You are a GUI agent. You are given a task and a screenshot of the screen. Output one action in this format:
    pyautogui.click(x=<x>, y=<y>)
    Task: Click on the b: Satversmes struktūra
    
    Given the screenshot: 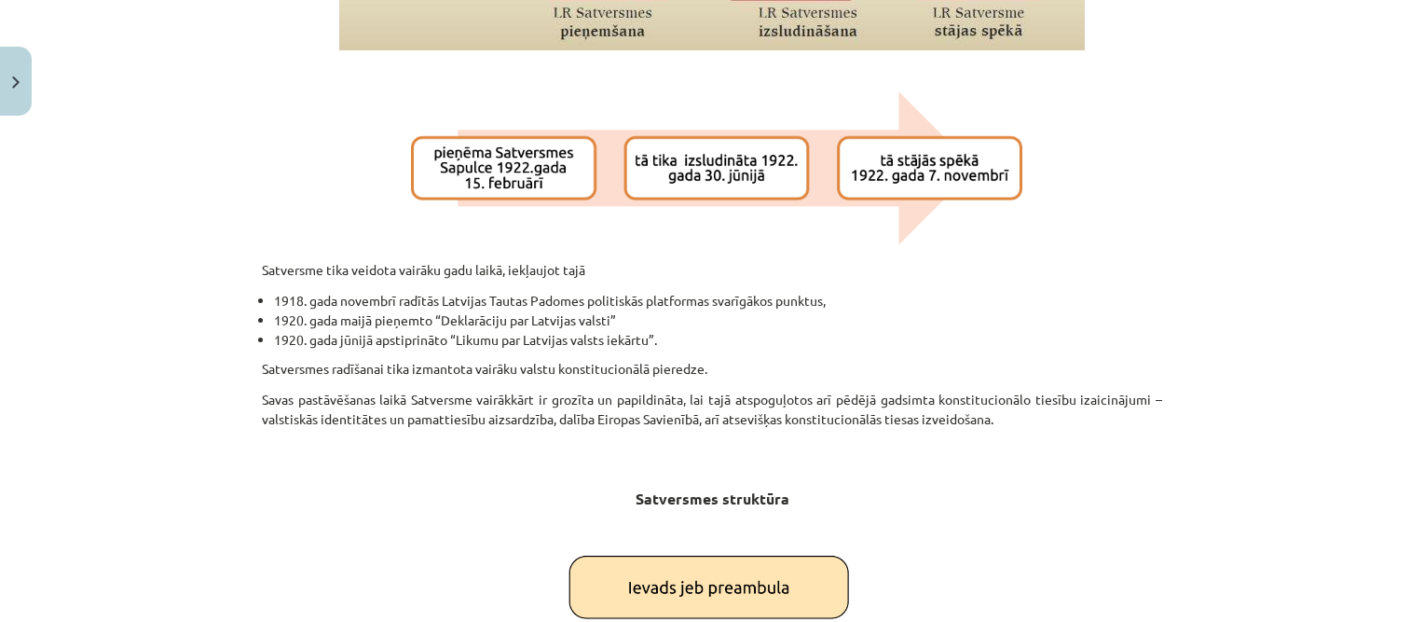 What is the action you would take?
    pyautogui.click(x=712, y=498)
    